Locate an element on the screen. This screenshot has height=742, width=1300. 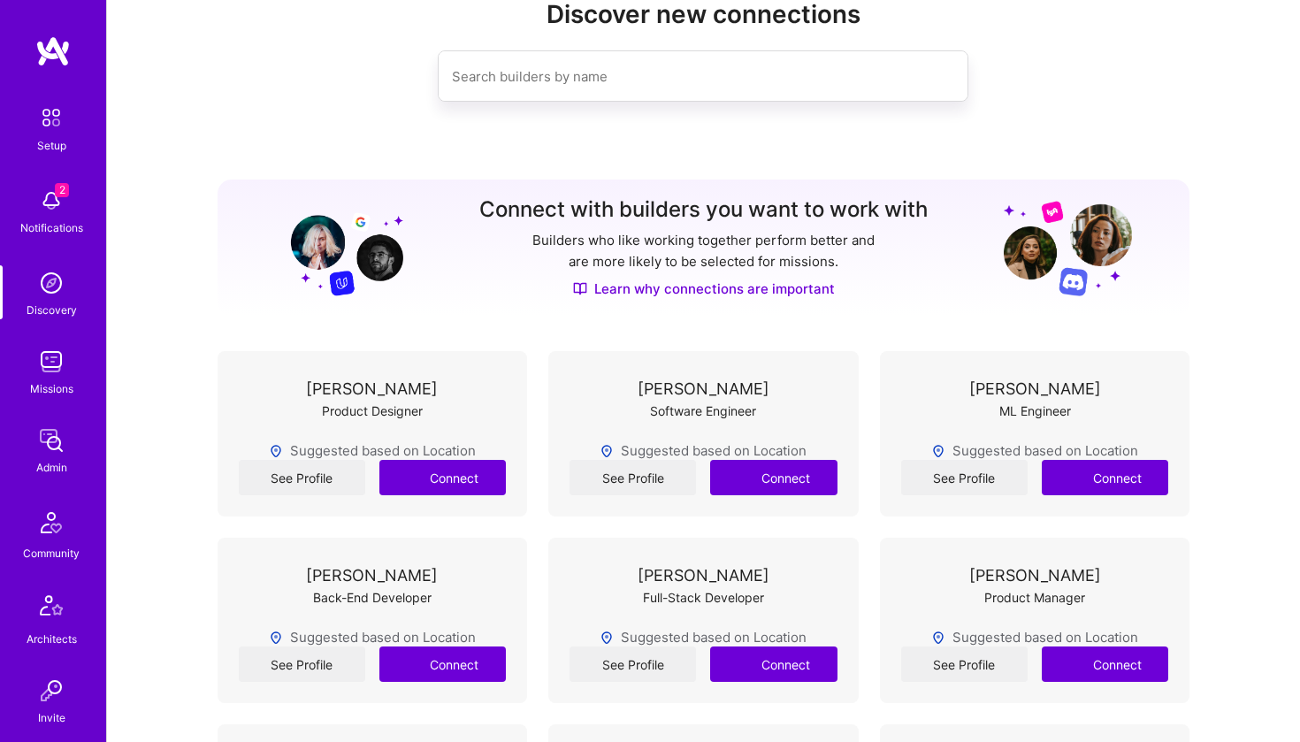
div: ML Engineer is located at coordinates (1035, 410).